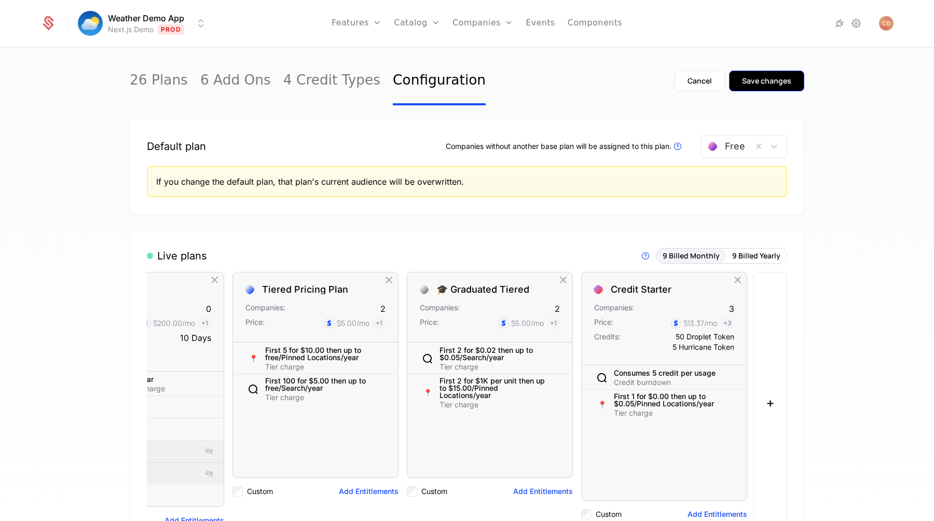  What do you see at coordinates (700, 81) in the screenshot?
I see `div: Cancel` at bounding box center [700, 81].